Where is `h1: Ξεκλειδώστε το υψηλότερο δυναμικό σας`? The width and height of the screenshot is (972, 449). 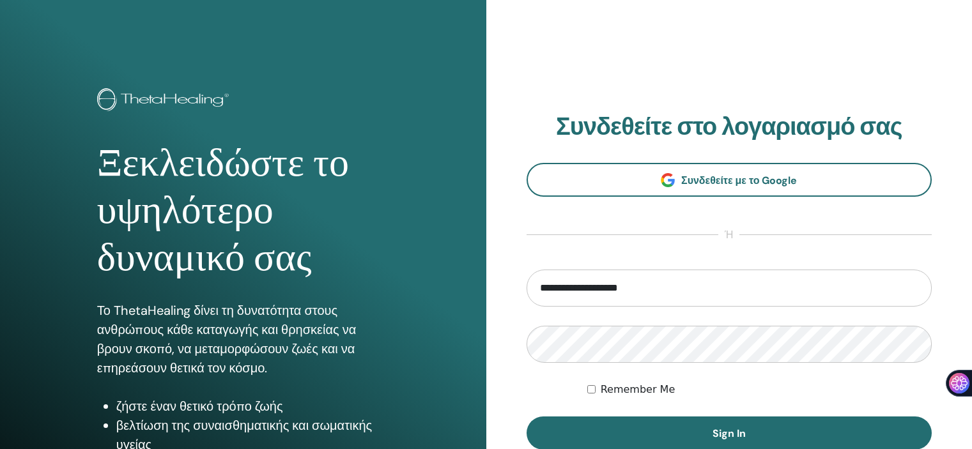 h1: Ξεκλειδώστε το υψηλότερο δυναμικό σας is located at coordinates (243, 210).